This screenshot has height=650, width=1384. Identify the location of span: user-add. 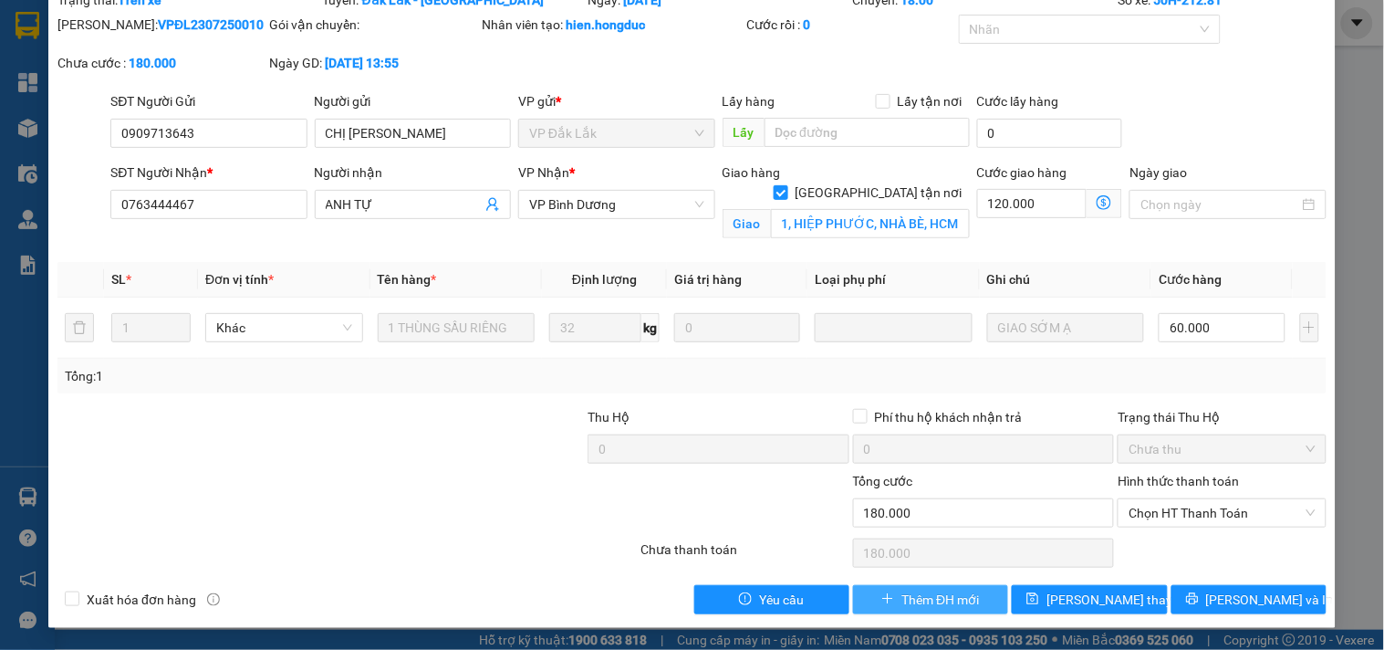
(493, 204).